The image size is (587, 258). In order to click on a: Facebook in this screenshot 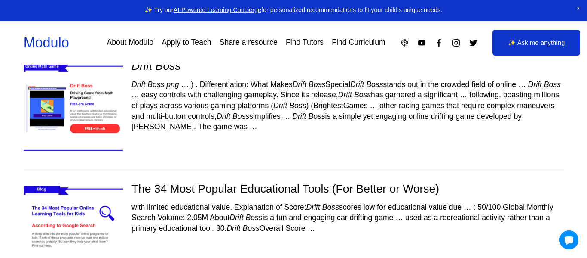, I will do `click(439, 43)`.